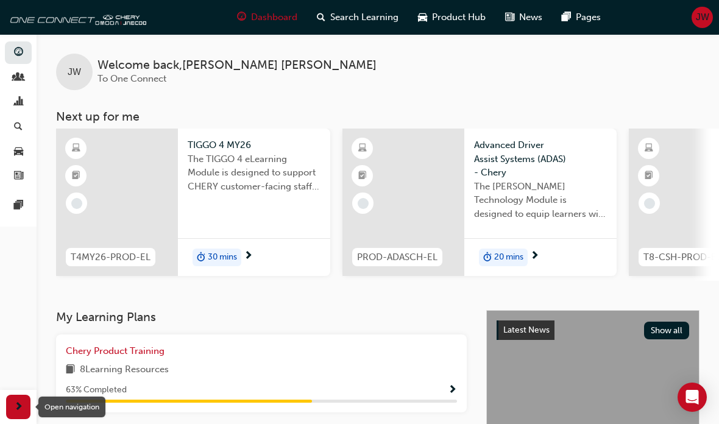 The width and height of the screenshot is (719, 424). I want to click on span: 20 mins, so click(508, 257).